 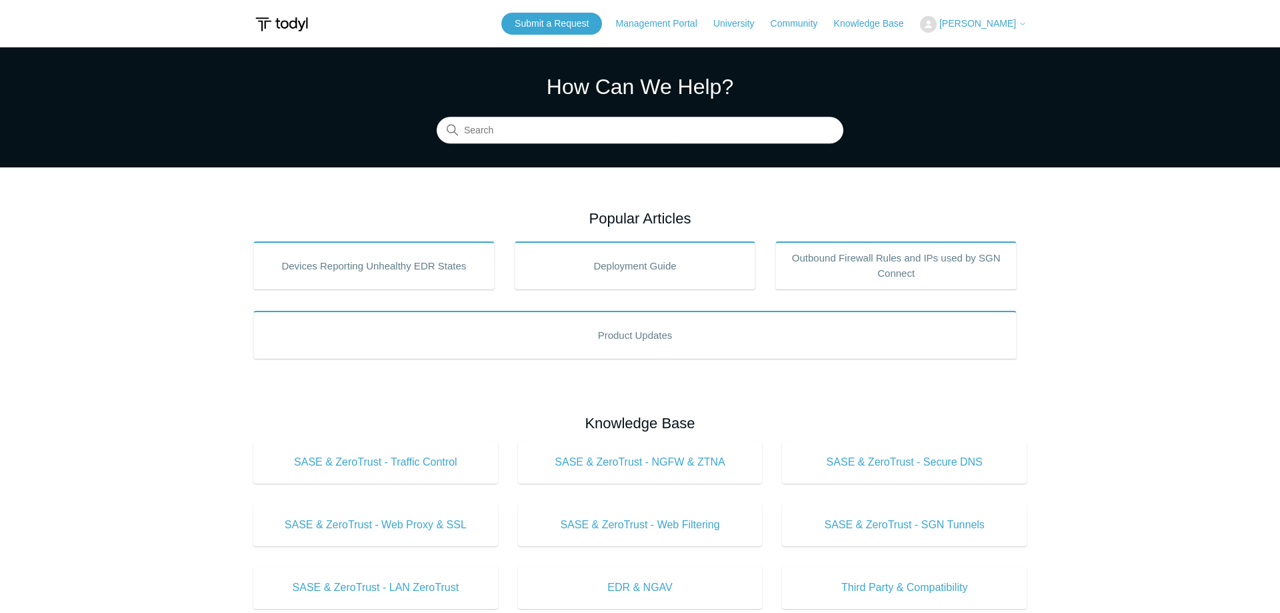 I want to click on a: SASE & ZeroTrust - Secure DNS, so click(x=904, y=462).